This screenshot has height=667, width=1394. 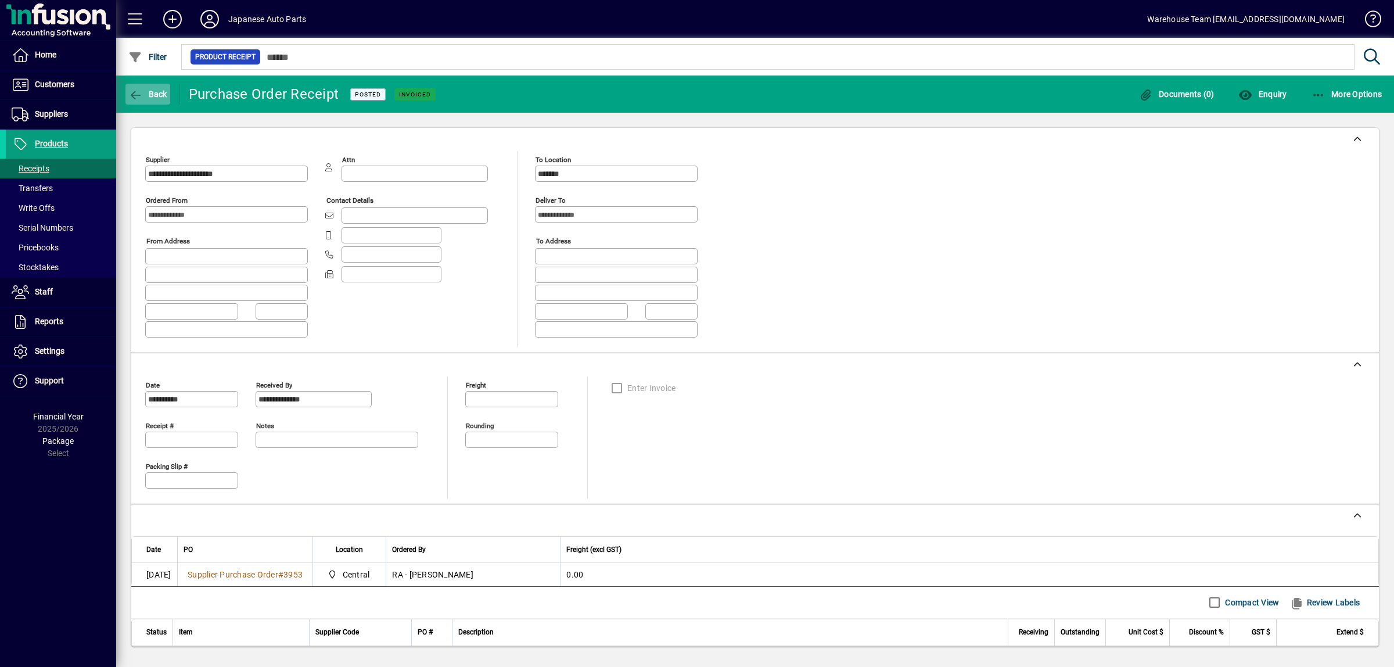 I want to click on span: Enquiry, so click(x=1263, y=94).